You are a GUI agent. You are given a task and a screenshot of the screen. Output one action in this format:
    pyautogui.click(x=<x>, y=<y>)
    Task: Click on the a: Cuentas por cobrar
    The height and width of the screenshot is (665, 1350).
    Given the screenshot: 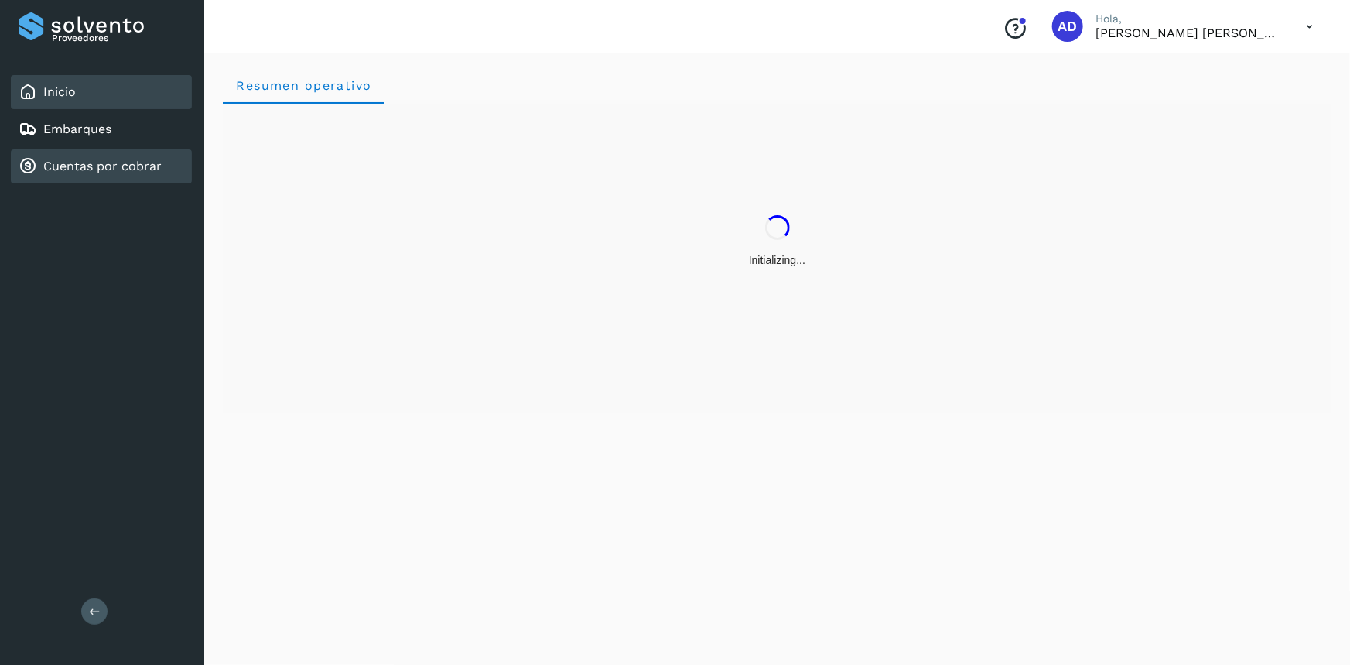 What is the action you would take?
    pyautogui.click(x=102, y=166)
    